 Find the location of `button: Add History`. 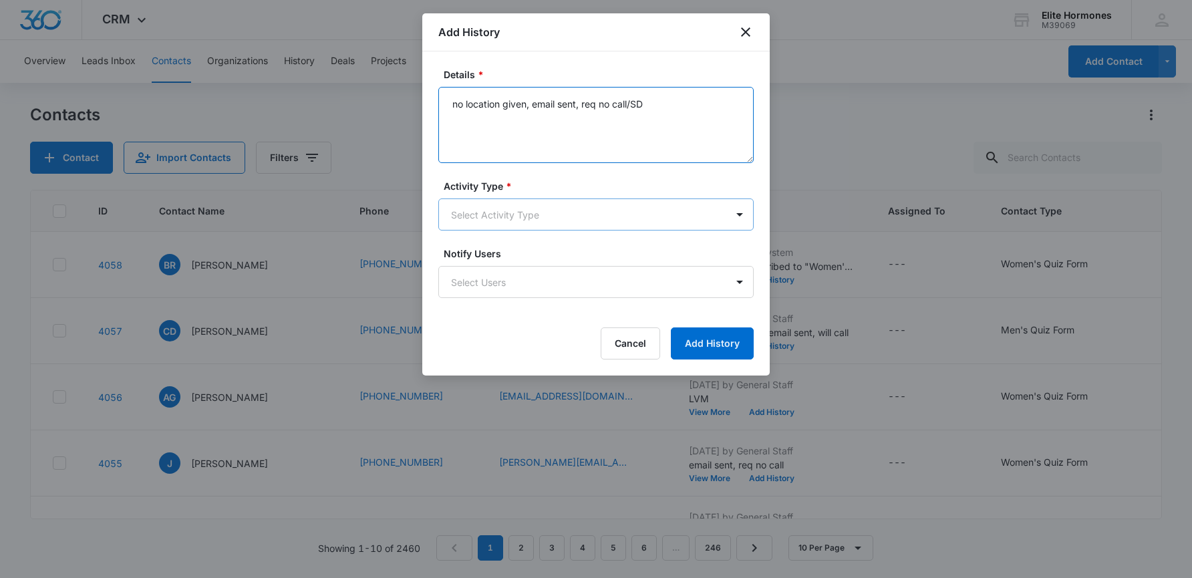

button: Add History is located at coordinates (712, 343).